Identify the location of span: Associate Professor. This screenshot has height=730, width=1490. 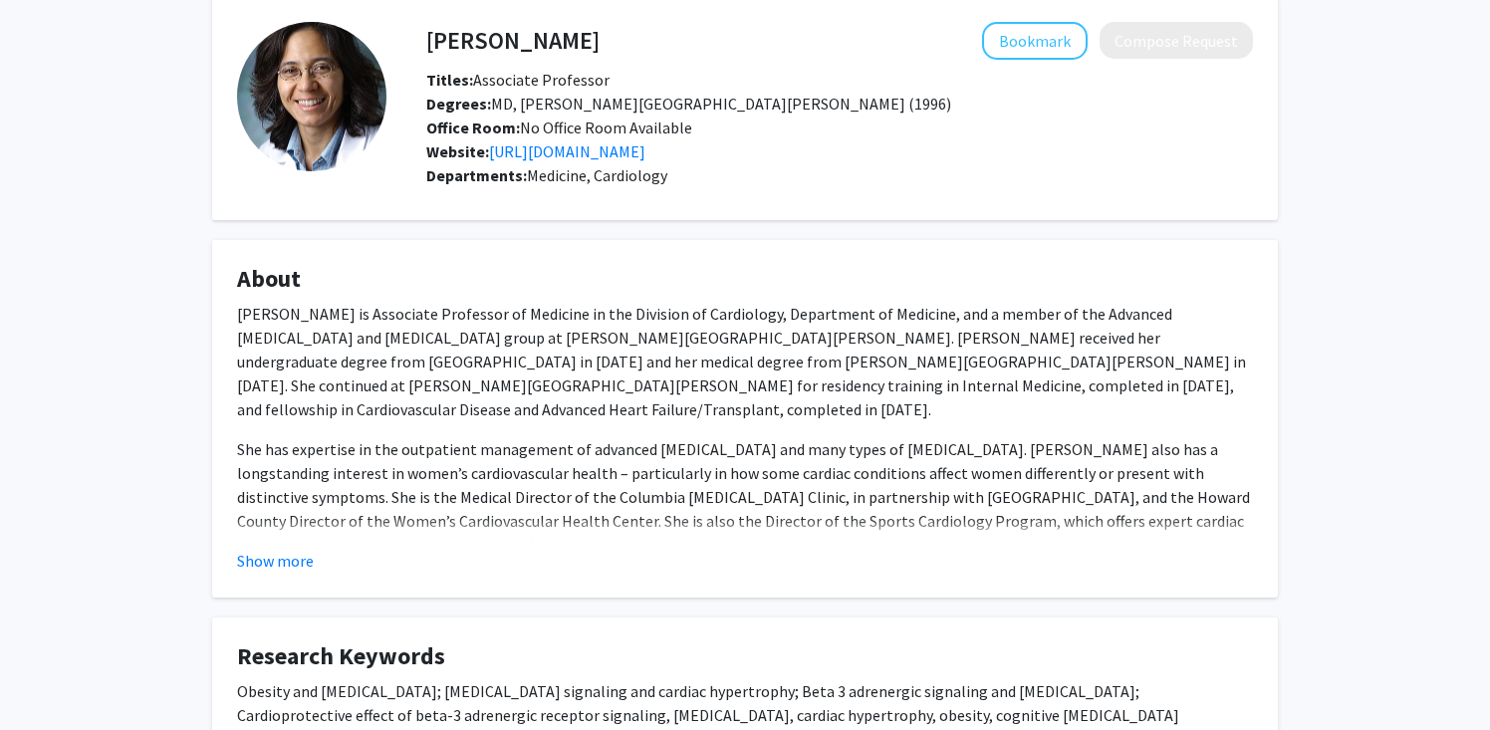
(518, 80).